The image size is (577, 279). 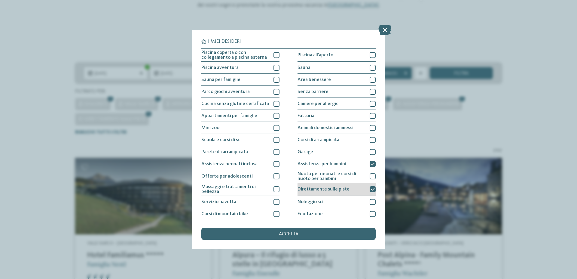 I want to click on span: Area benessere, so click(x=314, y=80).